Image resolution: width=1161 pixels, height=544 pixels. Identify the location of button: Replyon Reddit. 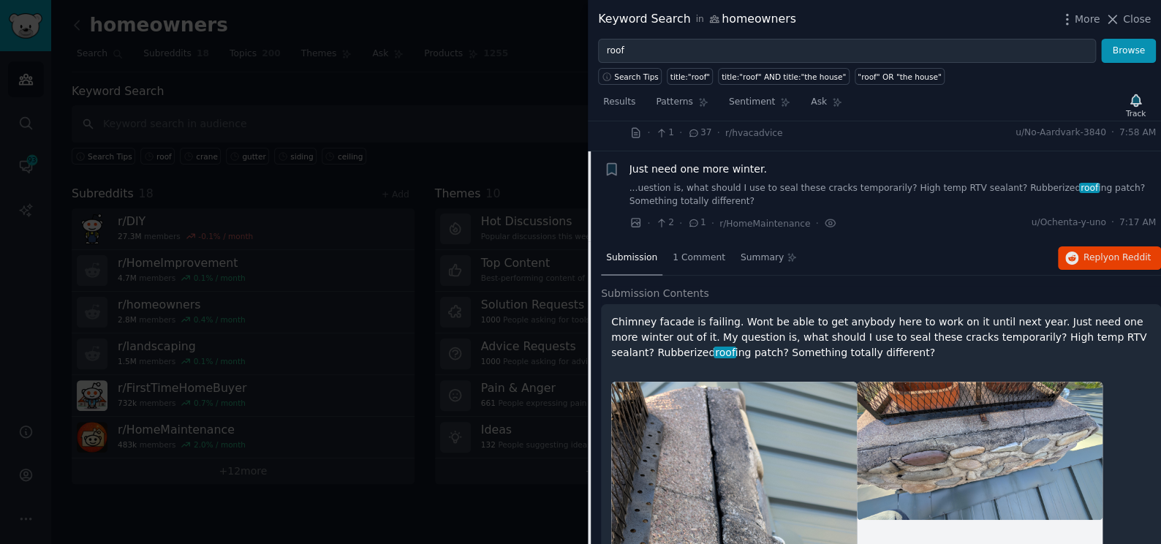
(1110, 258).